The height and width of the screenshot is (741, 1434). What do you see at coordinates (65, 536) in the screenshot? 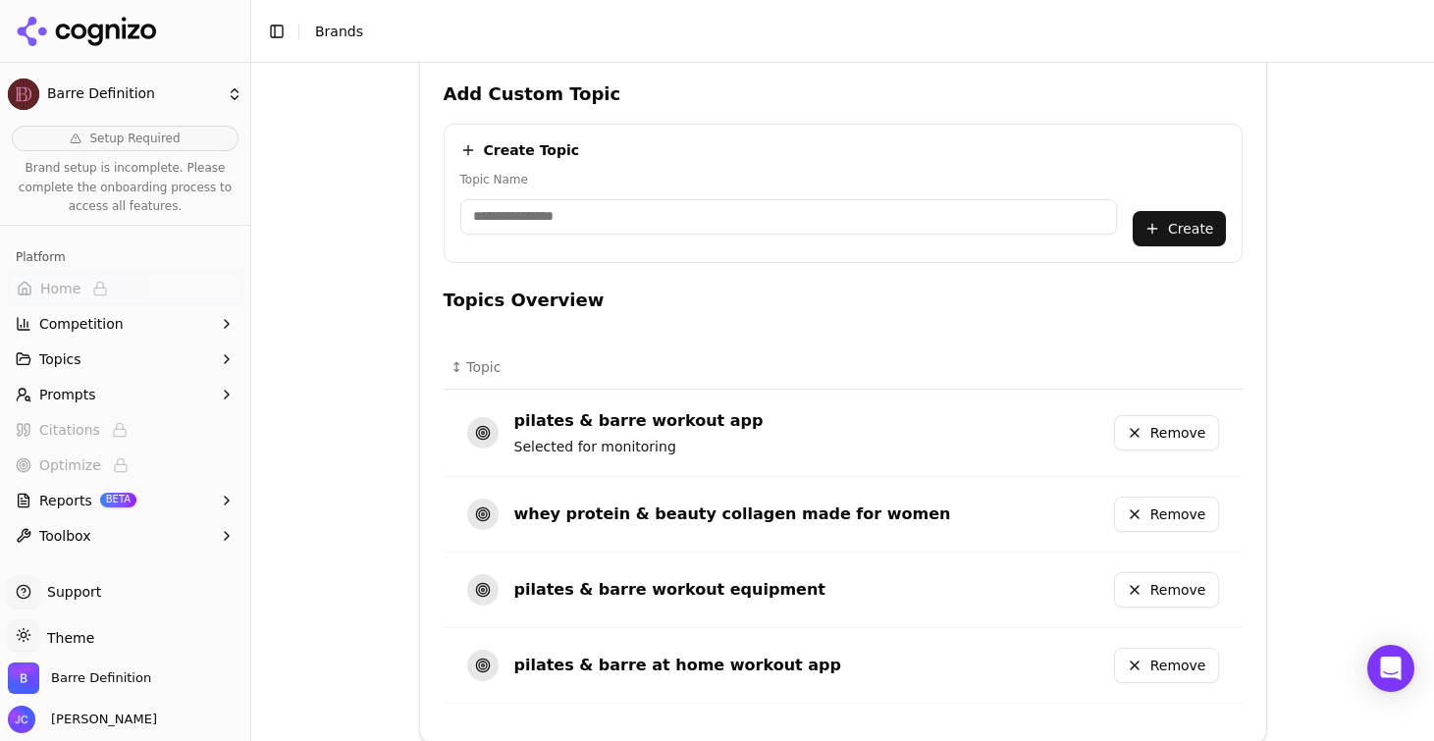
I see `span: Toolbox` at bounding box center [65, 536].